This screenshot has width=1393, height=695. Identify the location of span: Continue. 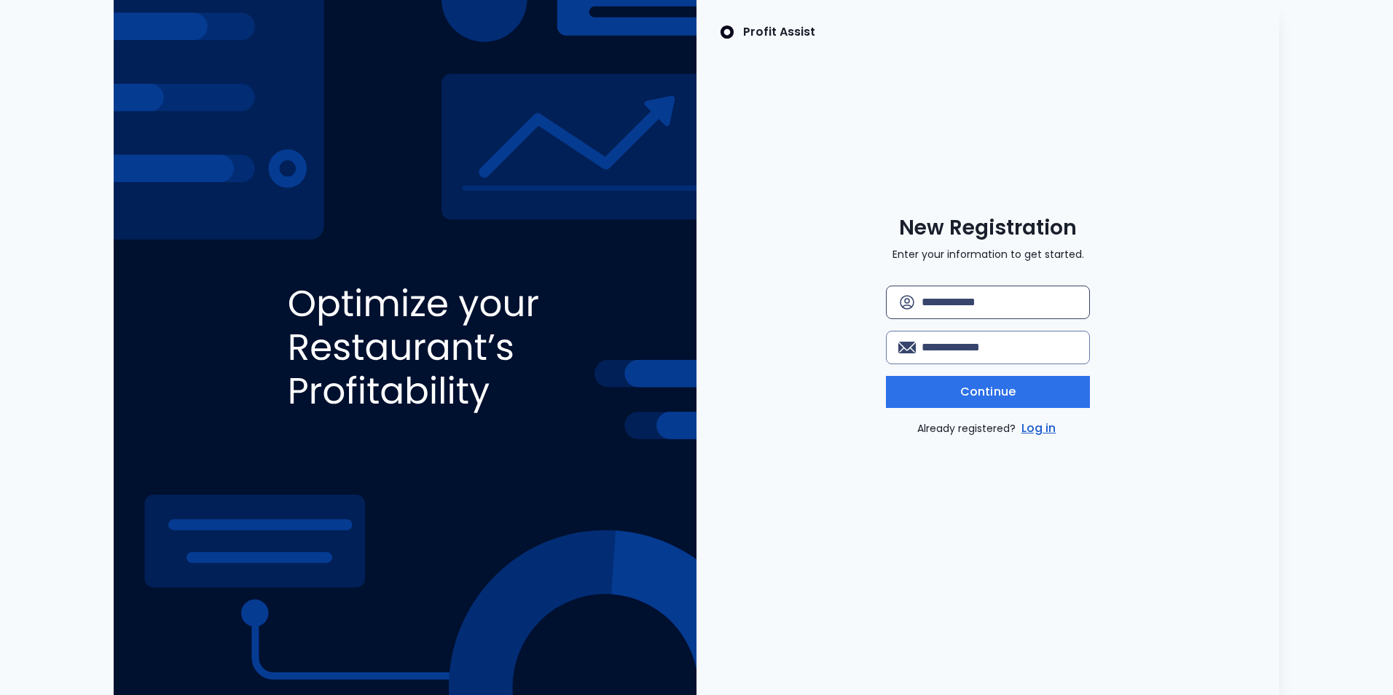
(988, 392).